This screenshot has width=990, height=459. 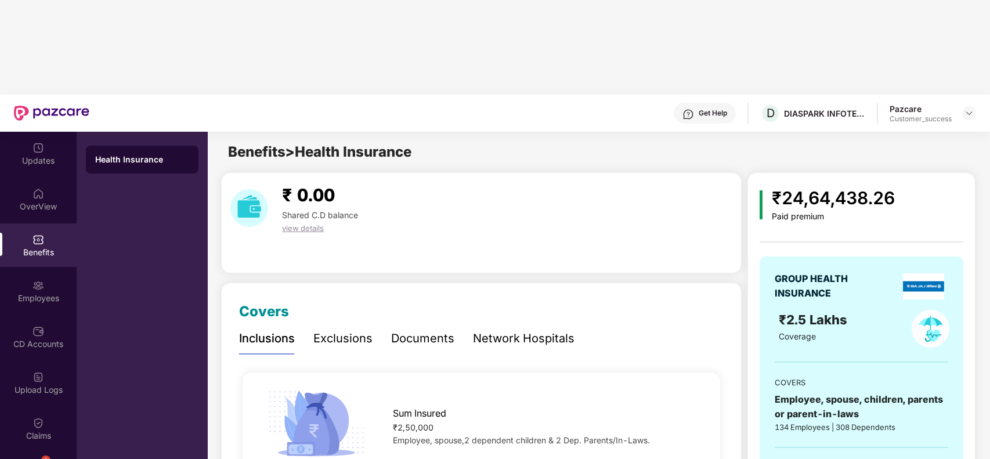 What do you see at coordinates (920, 119) in the screenshot?
I see `div: Customer_success` at bounding box center [920, 119].